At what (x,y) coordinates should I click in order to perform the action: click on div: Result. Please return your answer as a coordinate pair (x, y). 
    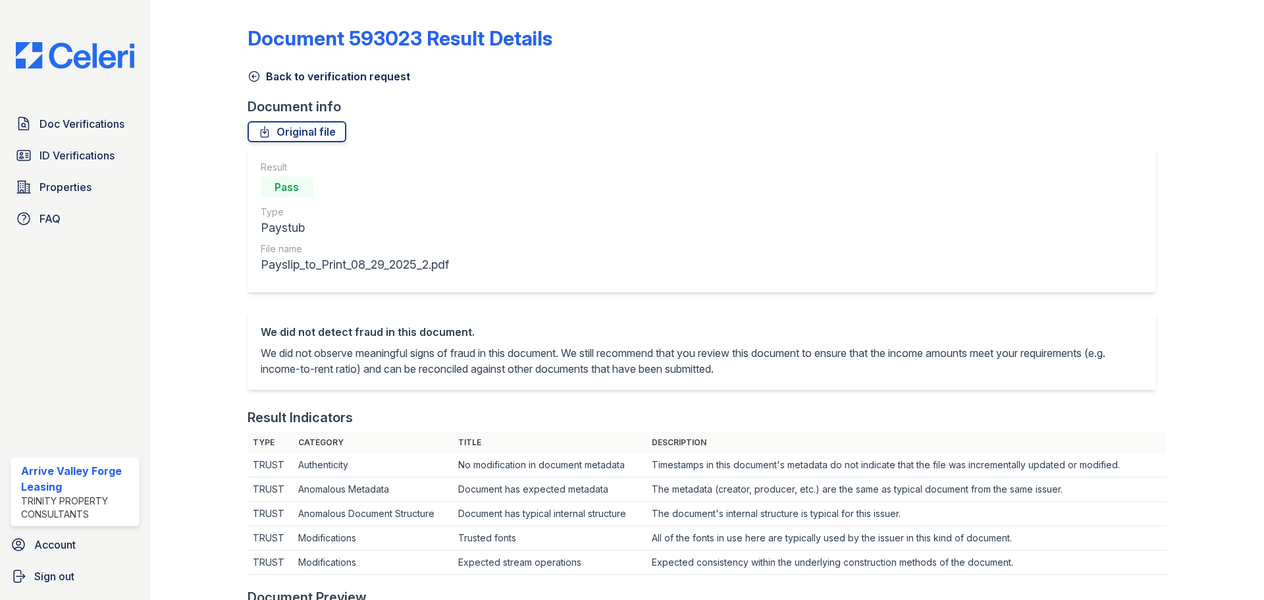
    Looking at the image, I should click on (355, 167).